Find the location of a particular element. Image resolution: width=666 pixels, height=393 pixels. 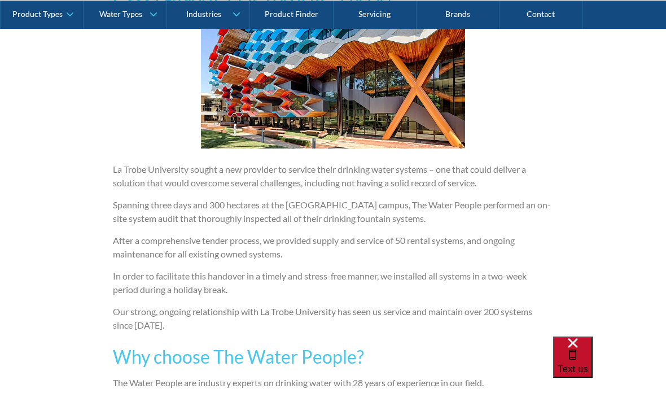

img: drinking taps for schools is located at coordinates (333, 86).